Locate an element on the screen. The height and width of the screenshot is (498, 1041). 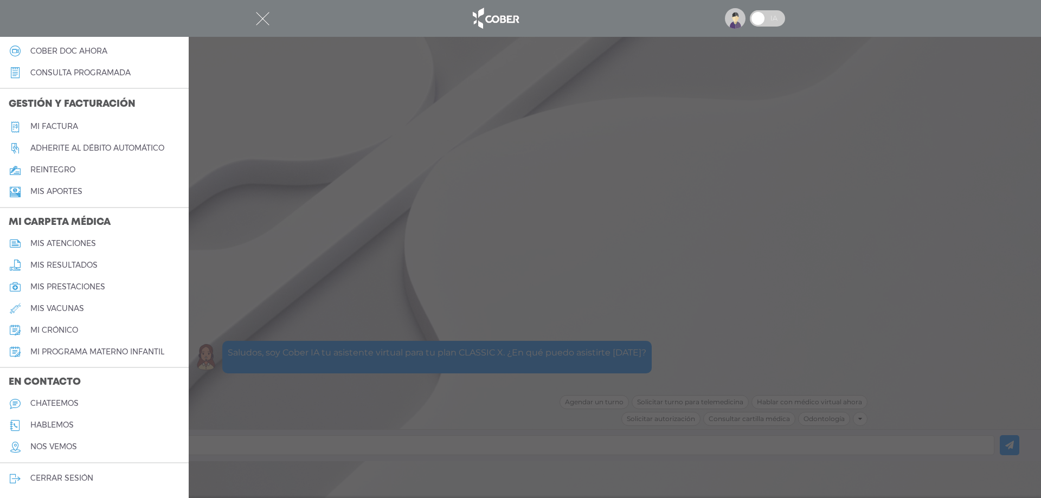
h5: Mi factura is located at coordinates (54, 126).